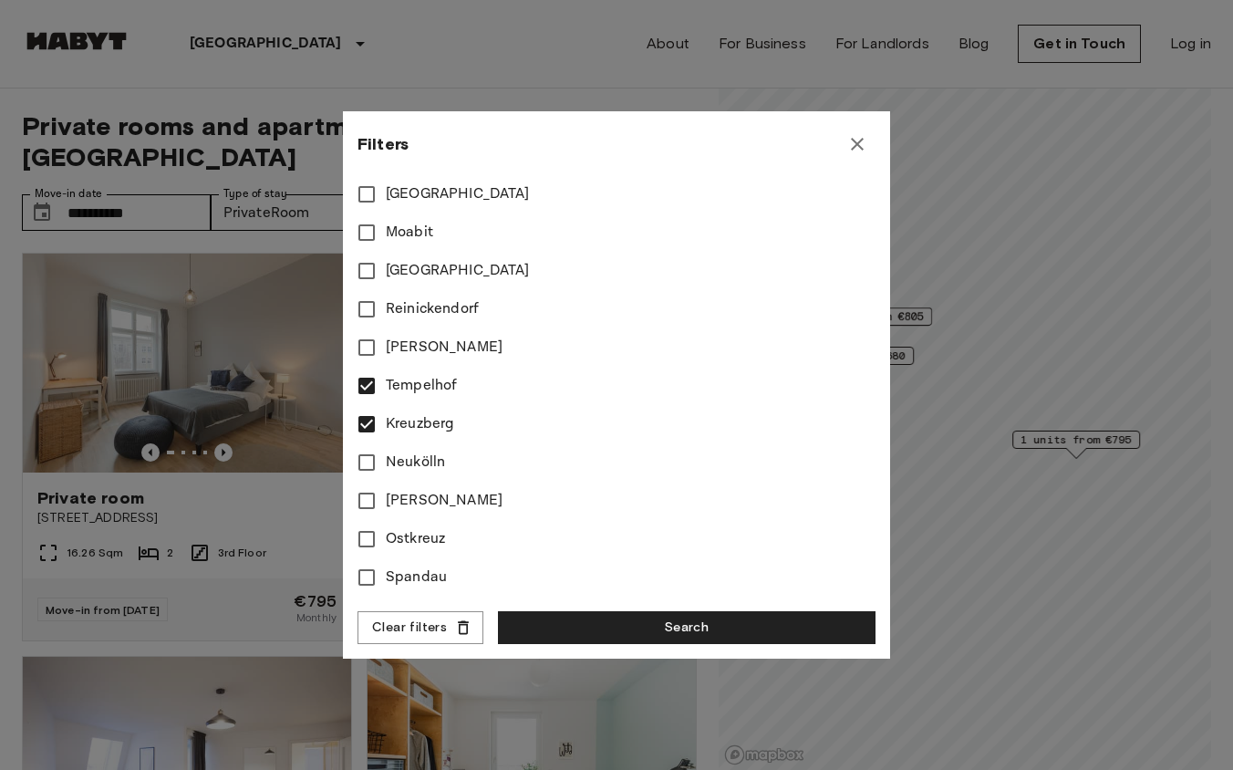 Image resolution: width=1233 pixels, height=770 pixels. What do you see at coordinates (415, 539) in the screenshot?
I see `span: Ostkreuz` at bounding box center [415, 539].